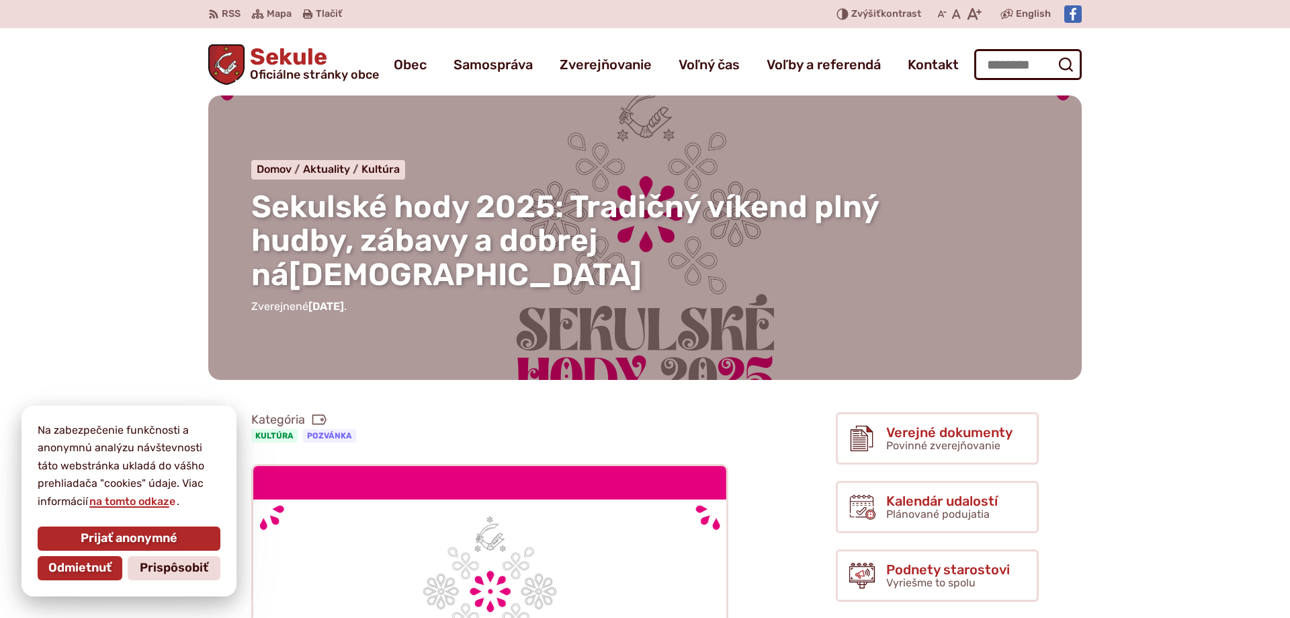 The width and height of the screenshot is (1290, 618). I want to click on span: Povinné zverejňovanie, so click(944, 445).